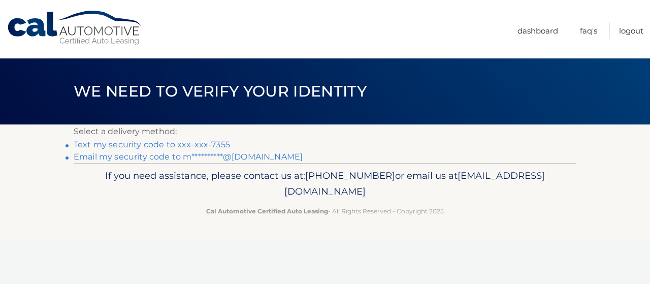 This screenshot has width=650, height=284. What do you see at coordinates (75, 28) in the screenshot?
I see `a: Cal Automotive` at bounding box center [75, 28].